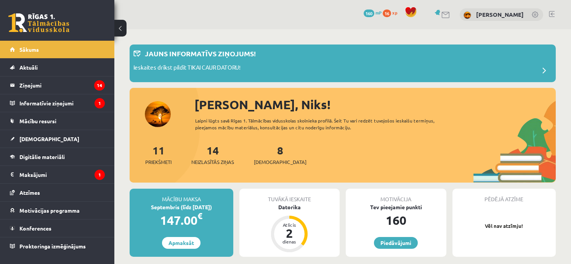  I want to click on div: 147.00, so click(181, 221).